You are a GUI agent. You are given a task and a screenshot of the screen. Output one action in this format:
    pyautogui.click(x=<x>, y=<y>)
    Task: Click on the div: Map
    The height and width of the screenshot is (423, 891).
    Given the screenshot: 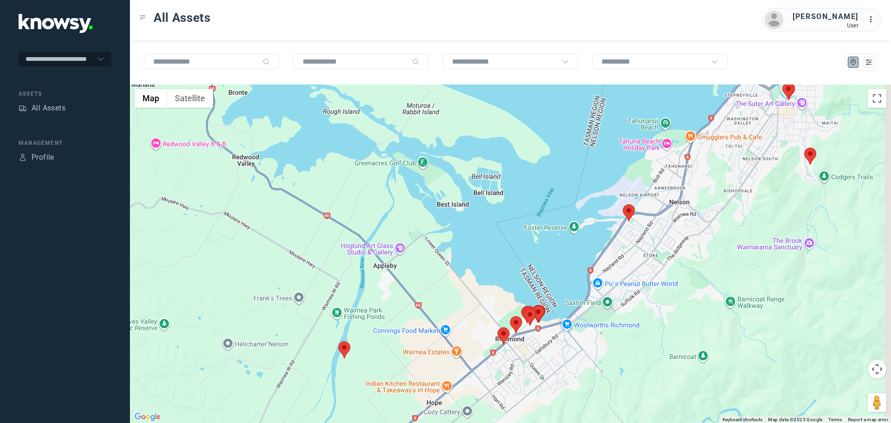 What is the action you would take?
    pyautogui.click(x=853, y=62)
    